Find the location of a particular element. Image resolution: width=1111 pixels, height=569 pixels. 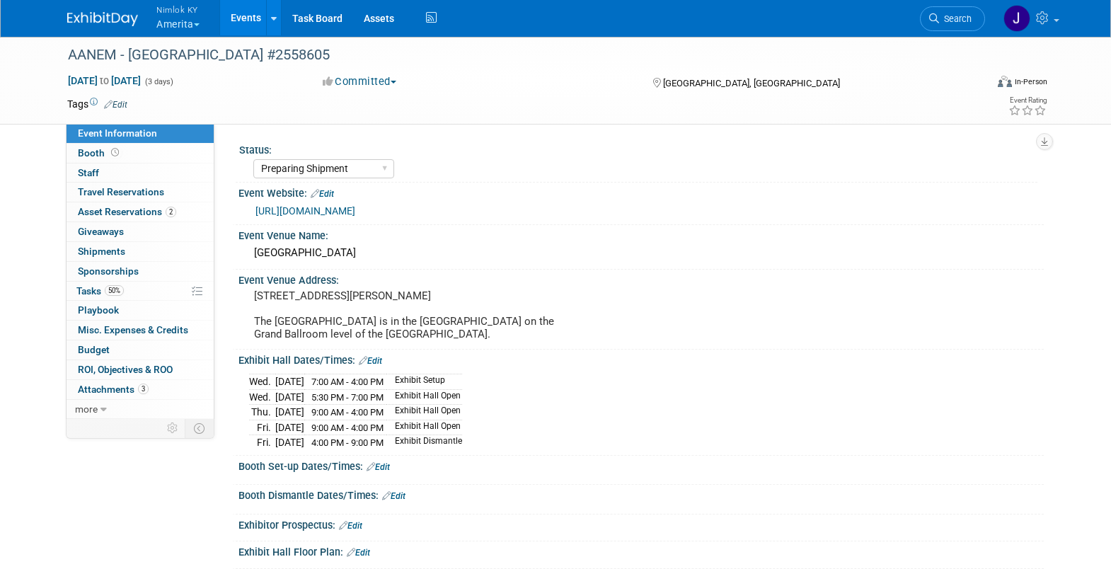

span: Playbook is located at coordinates (98, 310).